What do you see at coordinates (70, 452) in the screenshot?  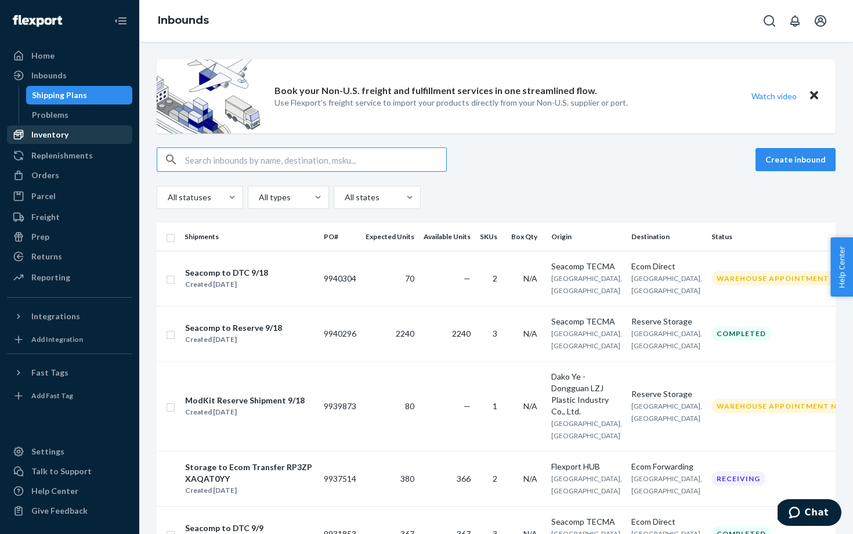 I see `a: Settings` at bounding box center [70, 452].